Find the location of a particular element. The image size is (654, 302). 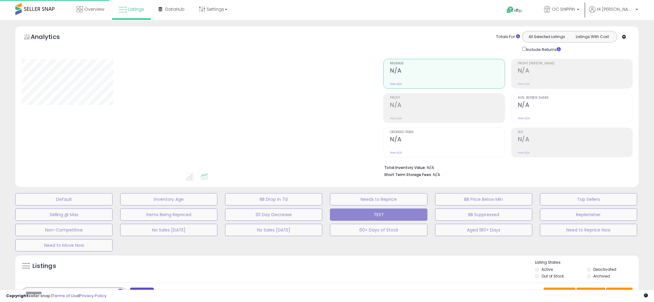

button: Listings With Cost is located at coordinates (592, 37).